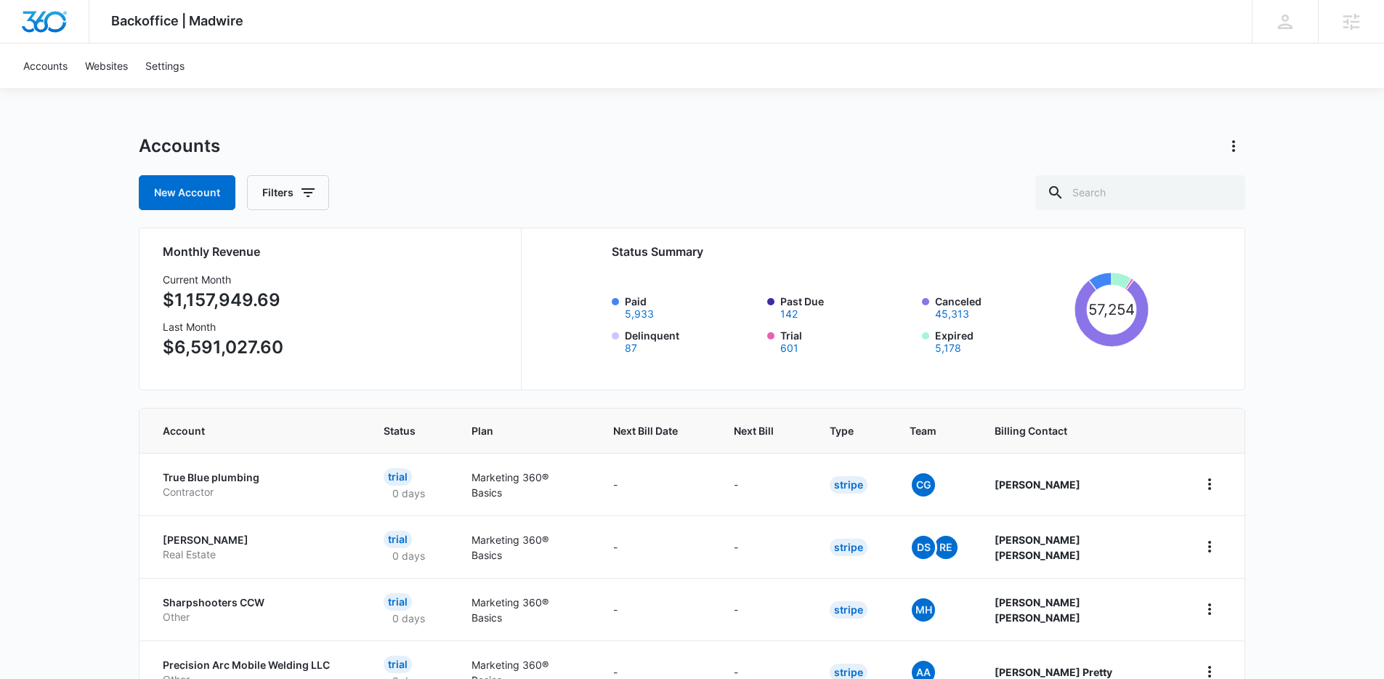  Describe the element at coordinates (789, 348) in the screenshot. I see `button: Trial` at that location.